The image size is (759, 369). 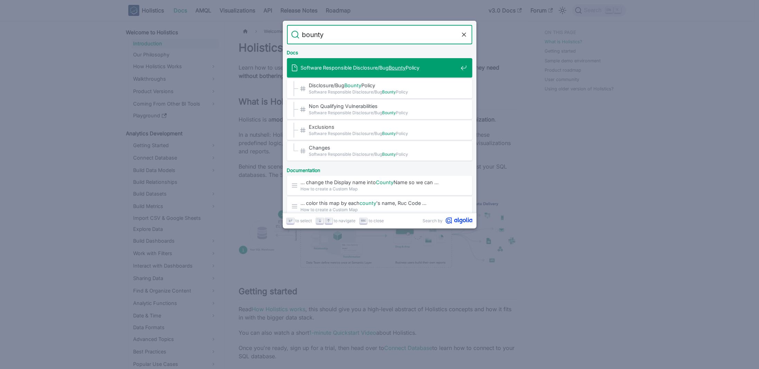 What do you see at coordinates (383, 85) in the screenshot?
I see `span: Disclosure/Bug Policy​` at bounding box center [383, 85].